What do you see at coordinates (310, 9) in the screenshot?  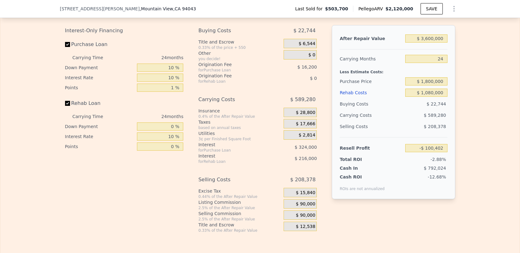 I see `span: Last Sold for` at bounding box center [310, 9].